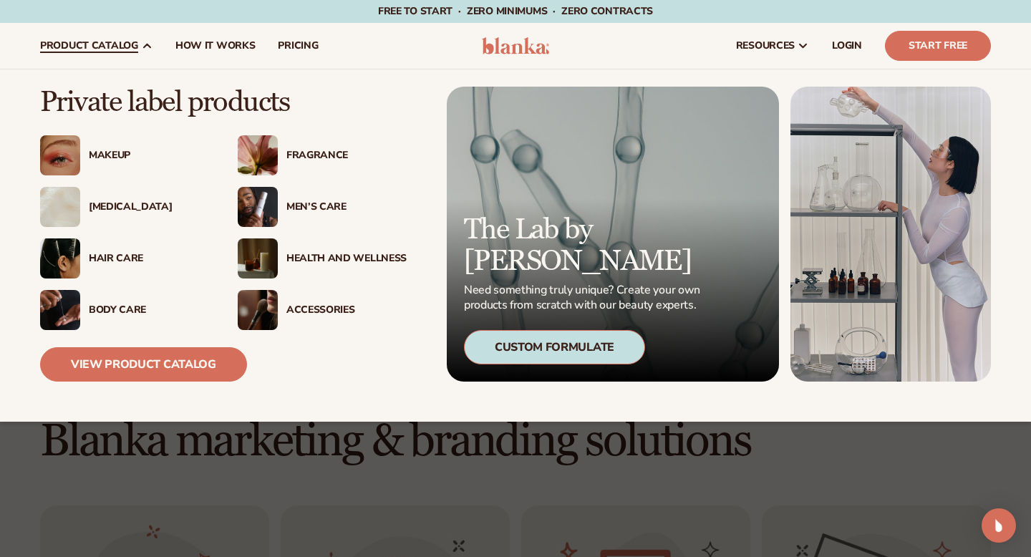 The width and height of the screenshot is (1031, 557). Describe the element at coordinates (298, 46) in the screenshot. I see `a: pricing` at that location.